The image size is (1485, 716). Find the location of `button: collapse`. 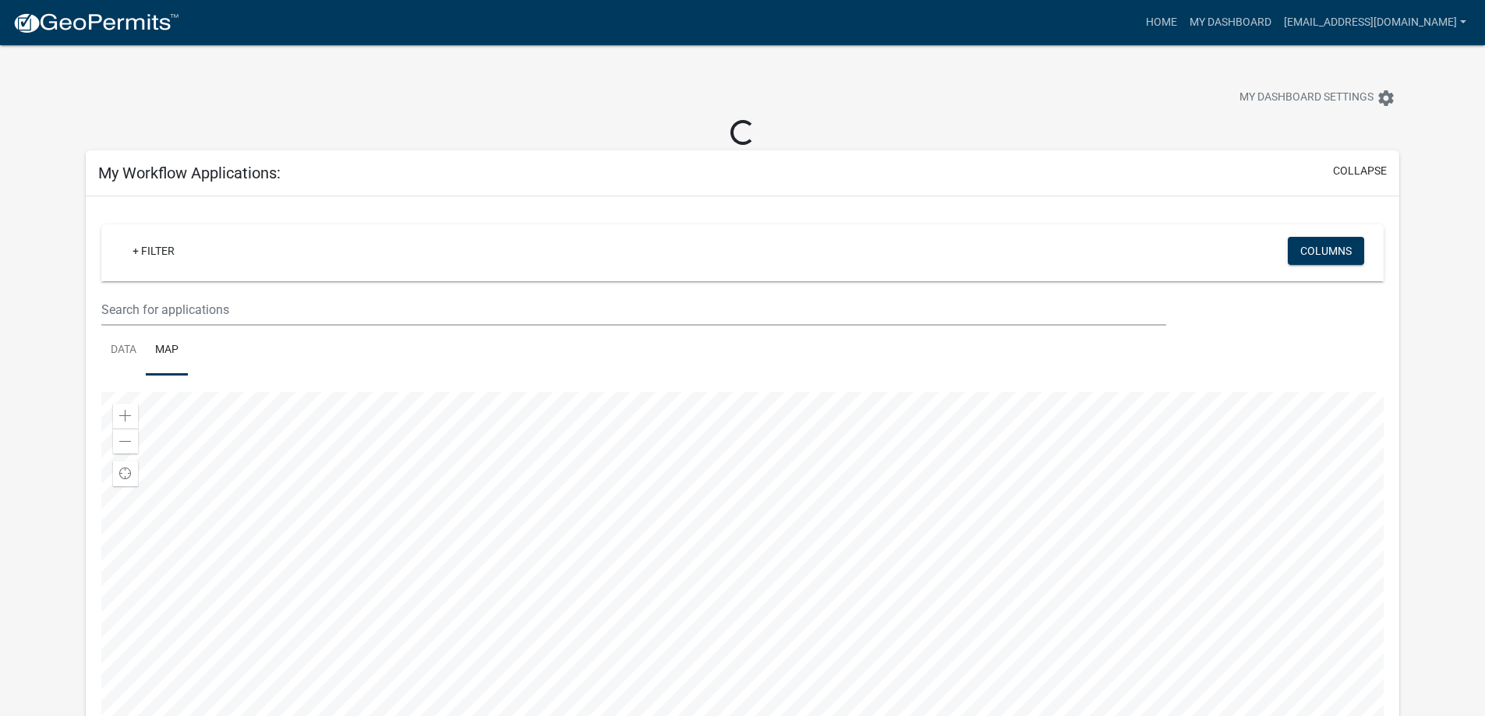

button: collapse is located at coordinates (1359, 171).